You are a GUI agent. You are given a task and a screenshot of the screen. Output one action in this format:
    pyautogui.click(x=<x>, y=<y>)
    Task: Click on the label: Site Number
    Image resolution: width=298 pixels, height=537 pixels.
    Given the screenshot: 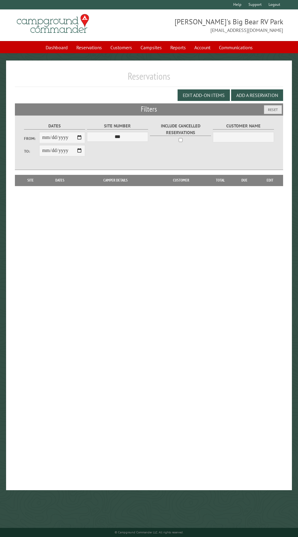 What is the action you would take?
    pyautogui.click(x=117, y=126)
    